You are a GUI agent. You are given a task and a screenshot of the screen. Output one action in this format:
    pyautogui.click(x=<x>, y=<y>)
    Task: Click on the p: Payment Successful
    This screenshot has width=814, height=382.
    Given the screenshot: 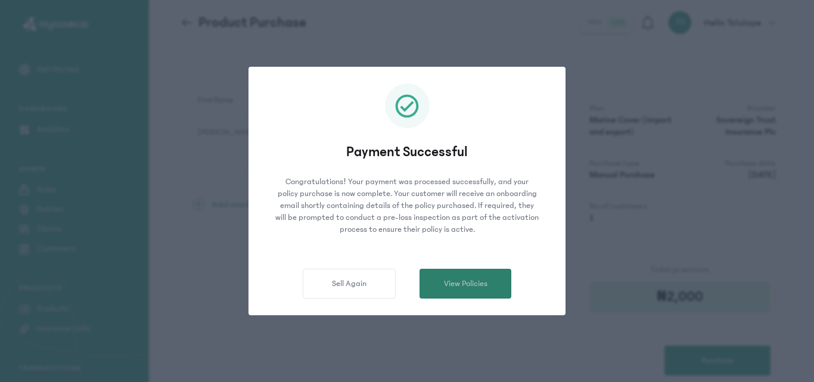 What is the action you would take?
    pyautogui.click(x=407, y=152)
    